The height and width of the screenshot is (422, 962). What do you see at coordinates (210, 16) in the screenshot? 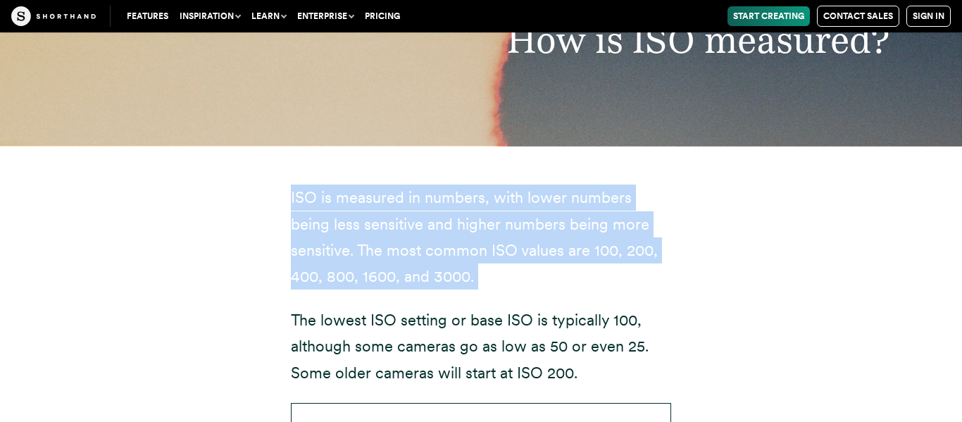
I see `button: Inspiration` at bounding box center [210, 16].